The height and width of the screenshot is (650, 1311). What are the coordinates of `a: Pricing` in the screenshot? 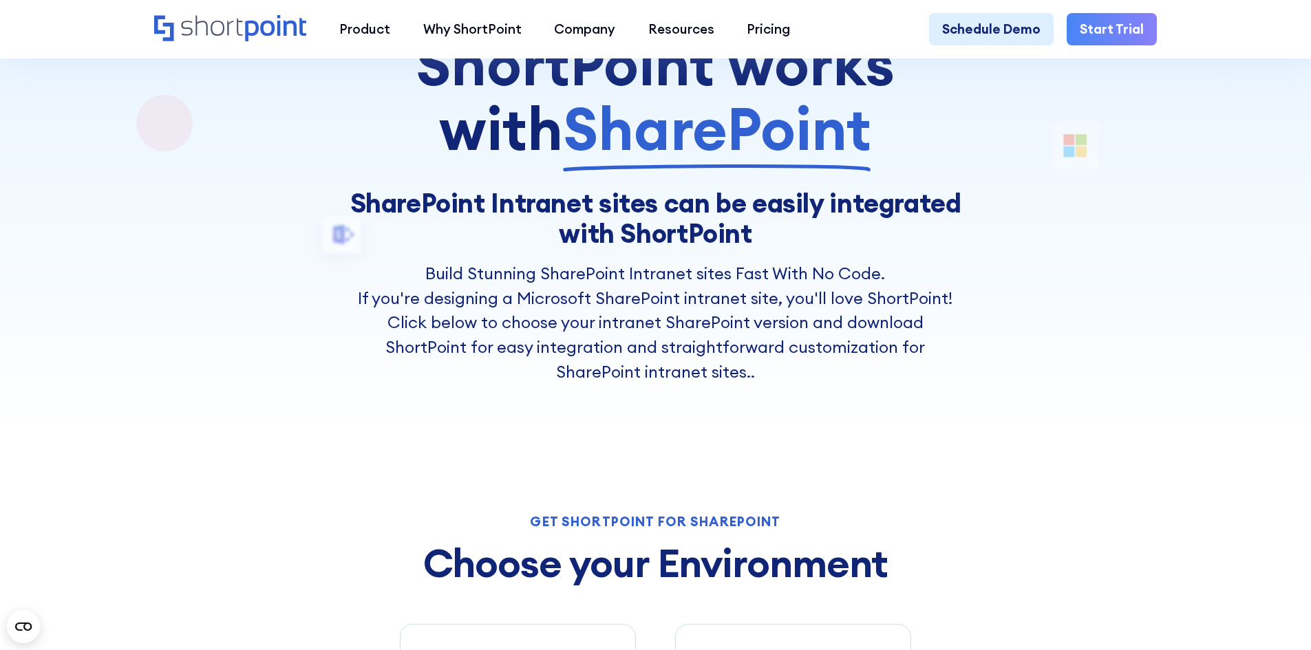 It's located at (769, 30).